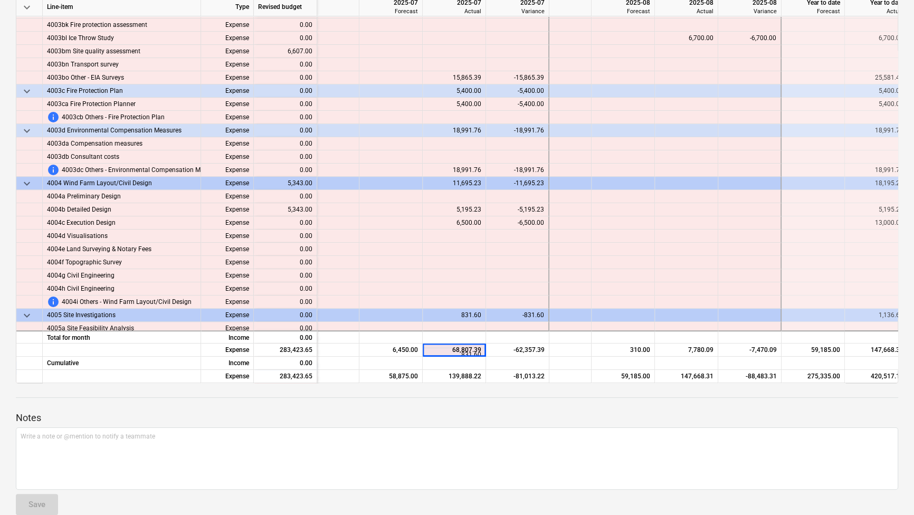  What do you see at coordinates (85, 91) in the screenshot?
I see `span: 4003c Fire Protection Plan` at bounding box center [85, 91].